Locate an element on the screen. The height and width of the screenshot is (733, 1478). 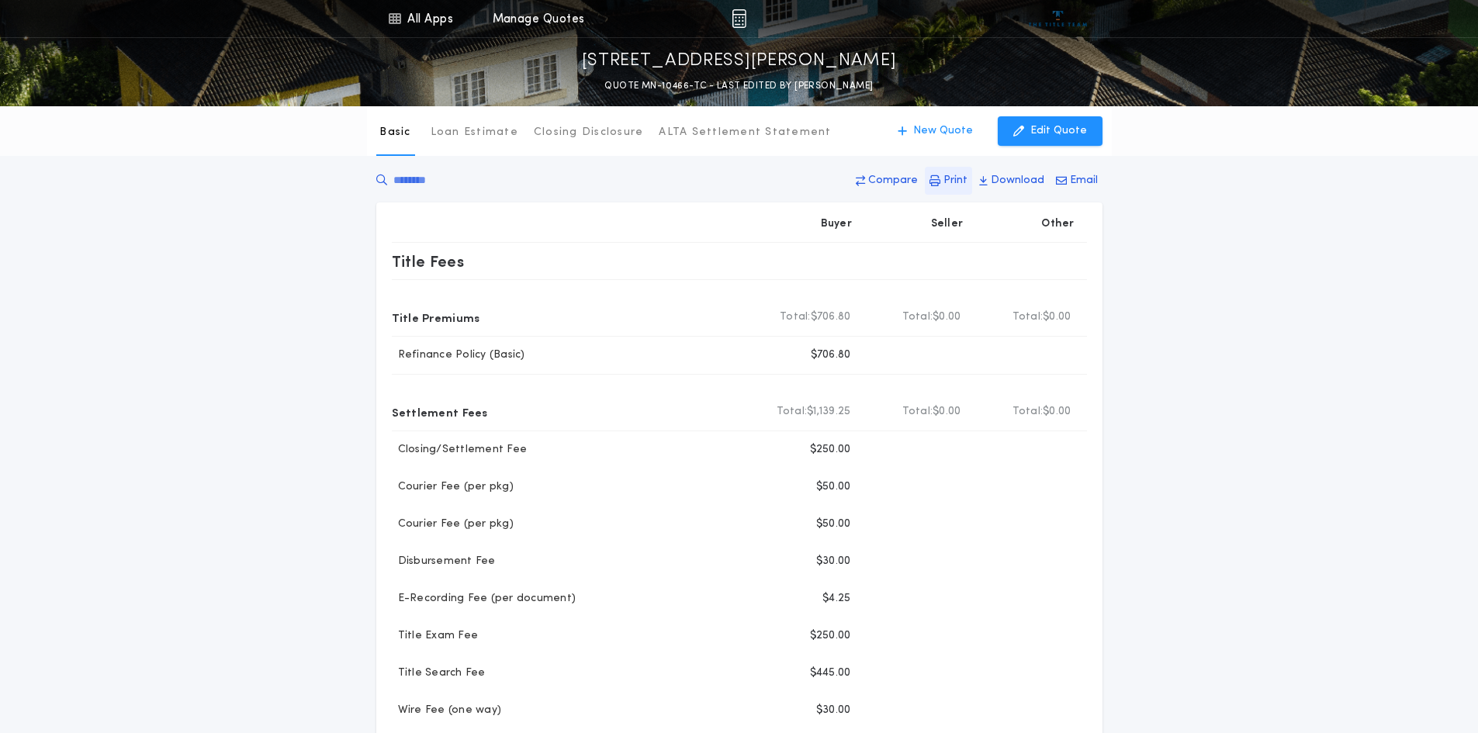
p: Seller is located at coordinates (948, 224).